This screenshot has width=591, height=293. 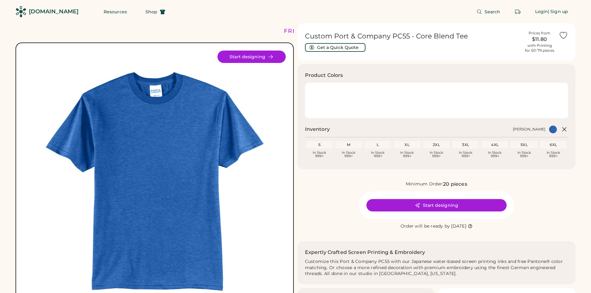 I want to click on div: 3XL, so click(x=465, y=145).